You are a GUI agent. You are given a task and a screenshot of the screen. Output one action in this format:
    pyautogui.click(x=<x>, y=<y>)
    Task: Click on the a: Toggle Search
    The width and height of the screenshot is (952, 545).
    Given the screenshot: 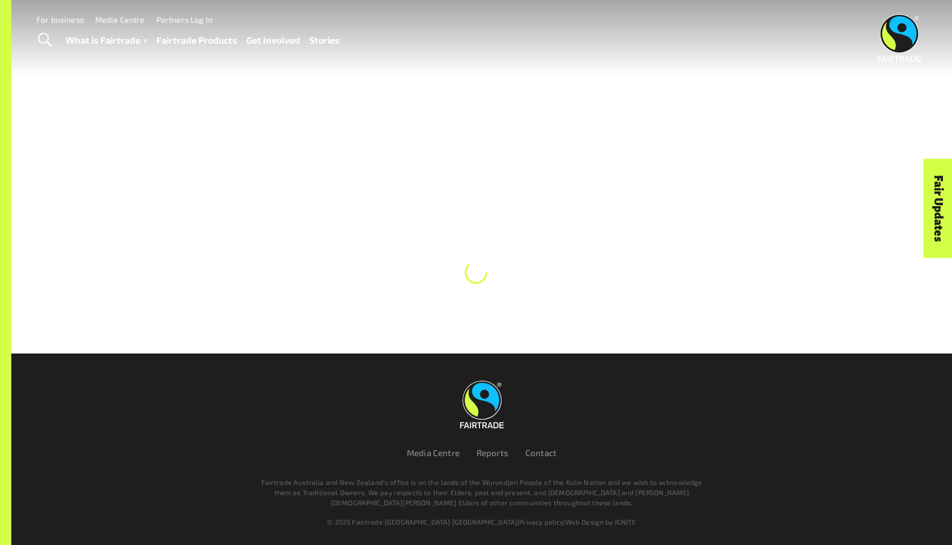 What is the action you would take?
    pyautogui.click(x=44, y=40)
    